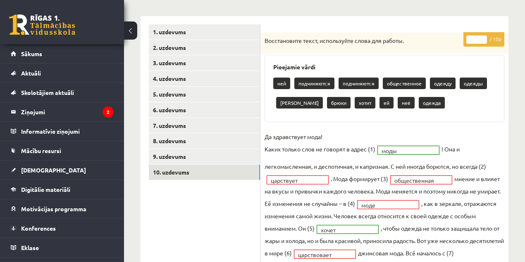 Image resolution: width=525 pixels, height=262 pixels. What do you see at coordinates (30, 248) in the screenshot?
I see `span: Eklase` at bounding box center [30, 248].